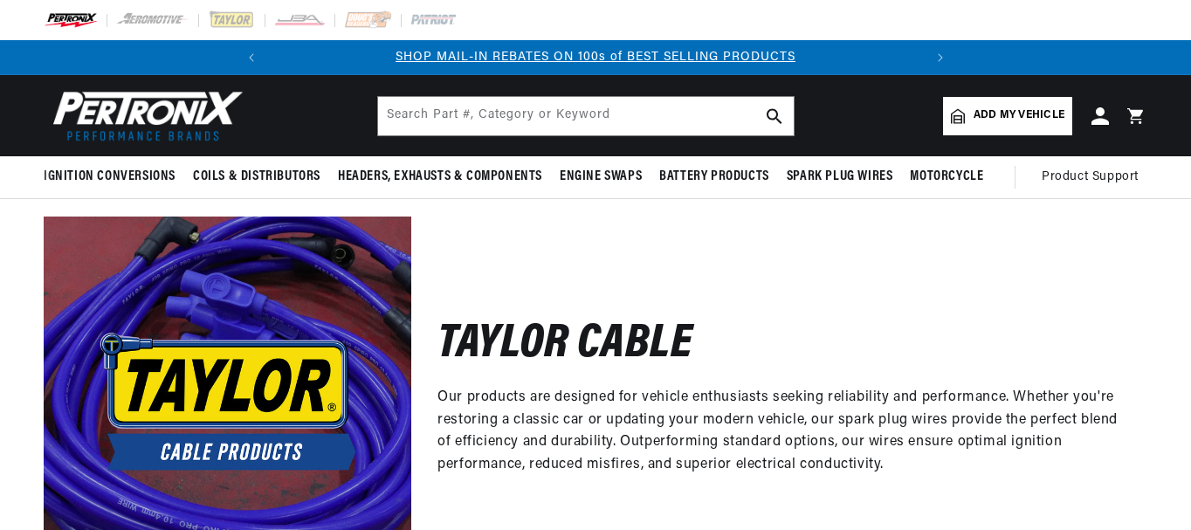  Describe the element at coordinates (144, 115) in the screenshot. I see `img: Pertronix` at that location.